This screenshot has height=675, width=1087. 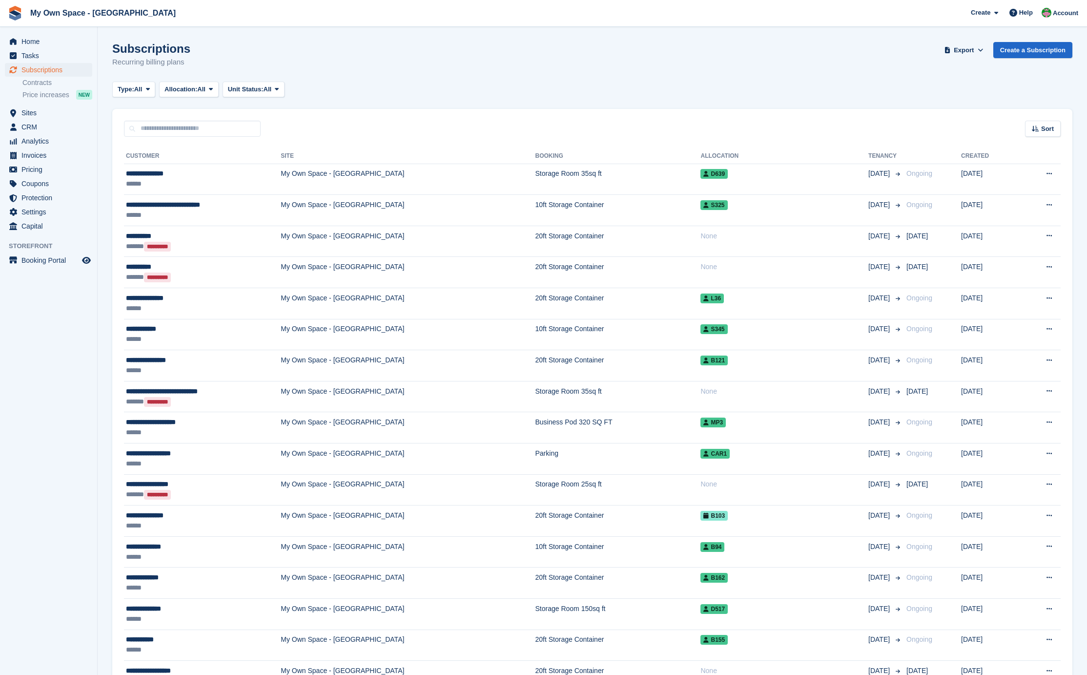 I want to click on td: Storage Room 150sq ft, so click(x=618, y=614).